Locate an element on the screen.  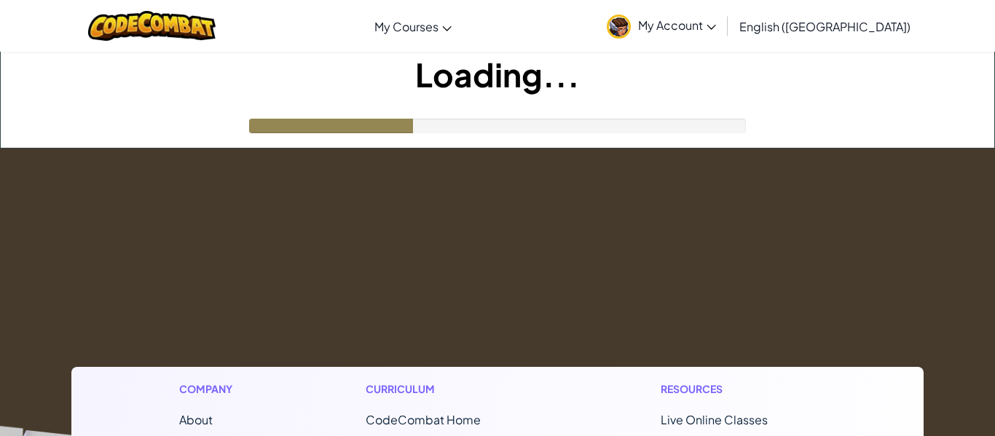
a: CodeCombat logo is located at coordinates (151, 25).